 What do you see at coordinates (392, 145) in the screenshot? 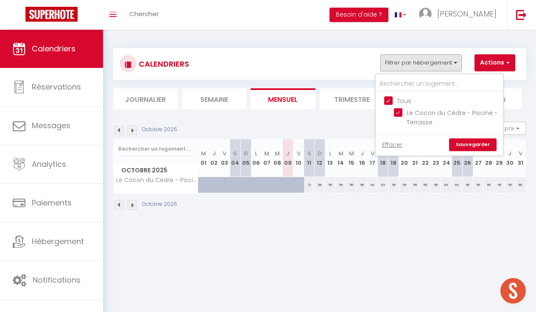
I see `a: Effacer` at bounding box center [392, 145].